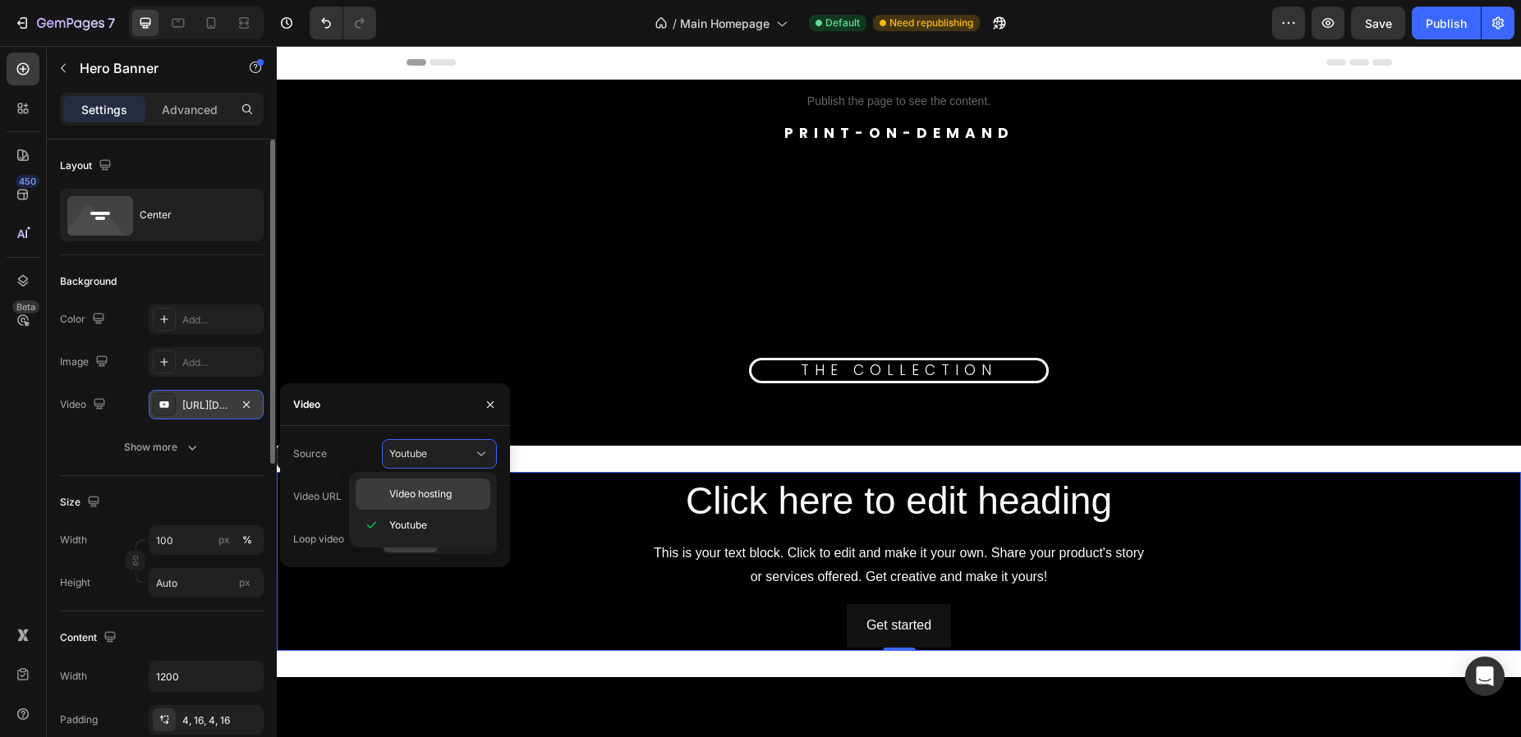 The image size is (1521, 737). Describe the element at coordinates (310, 454) in the screenshot. I see `div: Source` at that location.